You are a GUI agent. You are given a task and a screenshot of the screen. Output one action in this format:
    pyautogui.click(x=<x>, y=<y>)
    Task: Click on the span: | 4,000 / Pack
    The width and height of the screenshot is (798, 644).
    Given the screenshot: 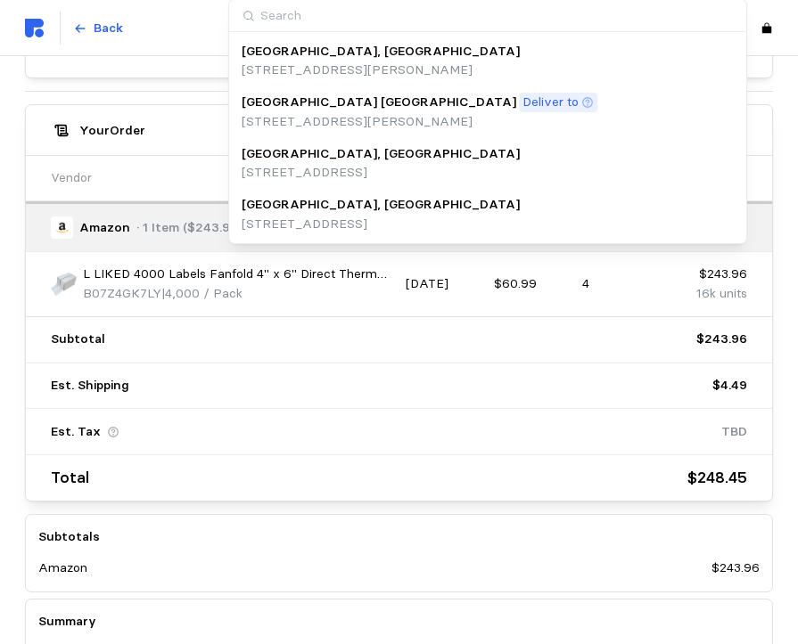 What is the action you would take?
    pyautogui.click(x=201, y=293)
    